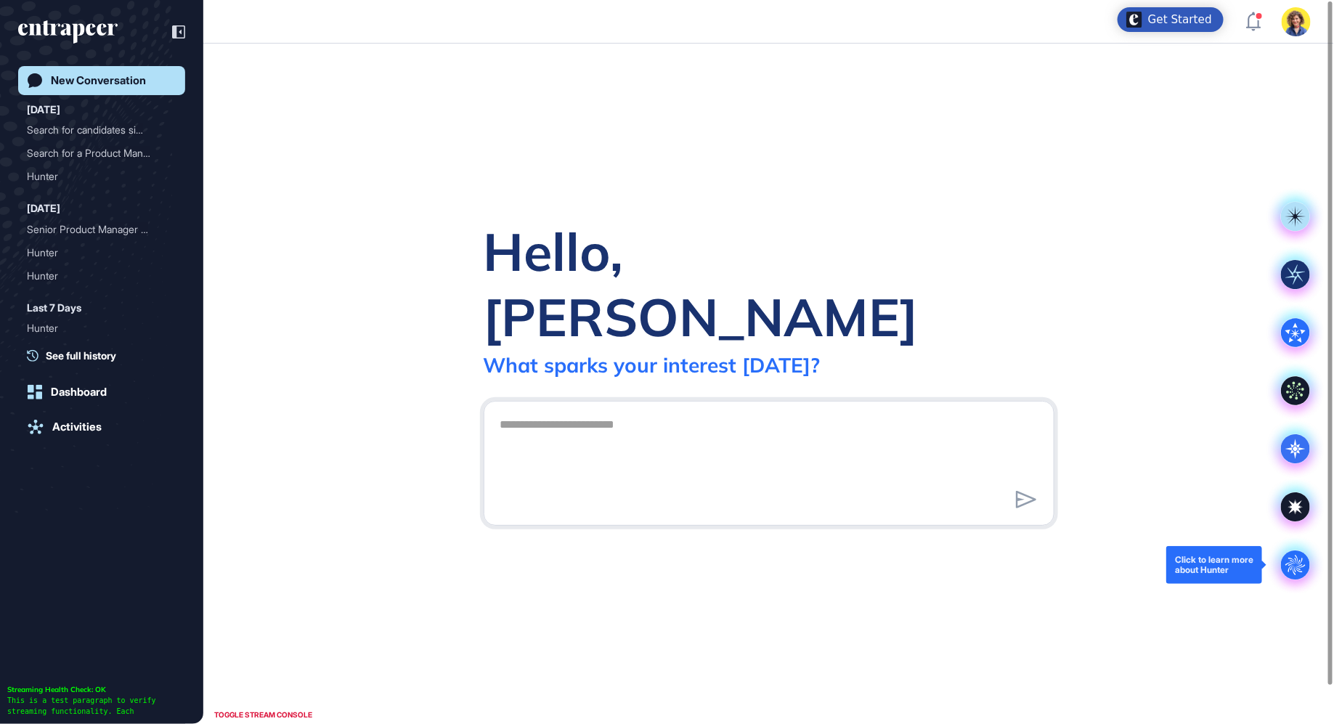  What do you see at coordinates (102, 81) in the screenshot?
I see `a: New Conversation` at bounding box center [102, 81].